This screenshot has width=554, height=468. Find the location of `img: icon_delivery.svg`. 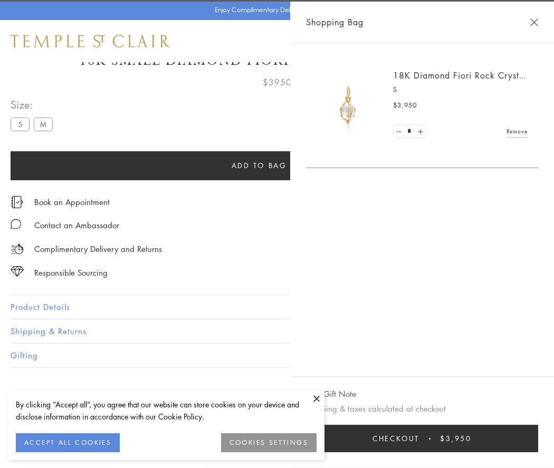

img: icon_delivery.svg is located at coordinates (17, 249).